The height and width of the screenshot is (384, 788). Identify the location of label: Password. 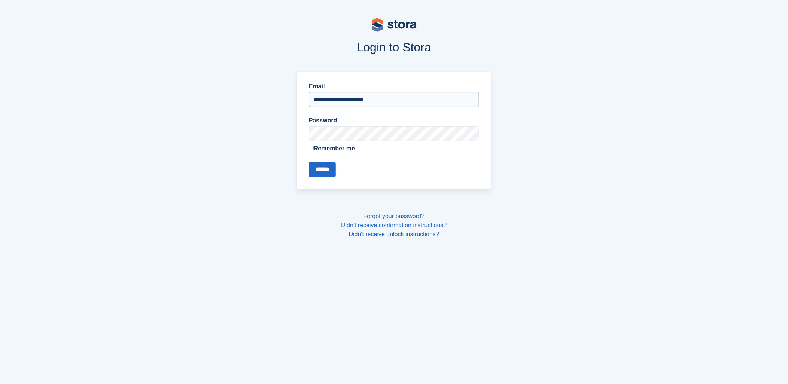
(394, 120).